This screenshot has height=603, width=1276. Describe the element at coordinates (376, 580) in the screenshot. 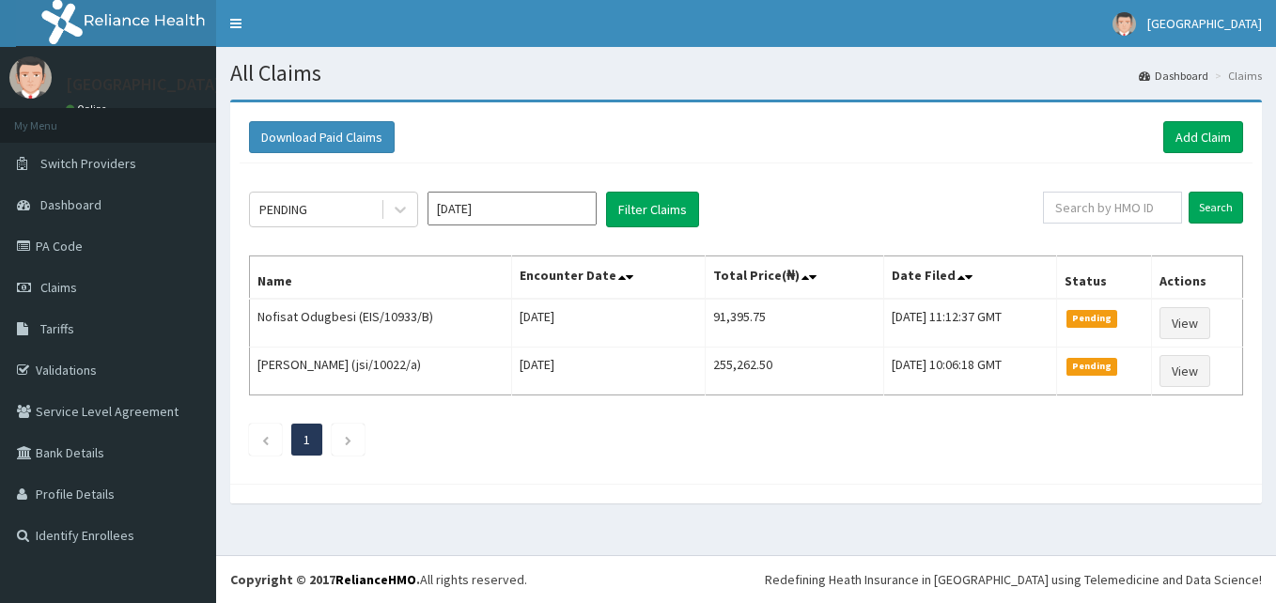

I see `a: RelianceHMO` at that location.